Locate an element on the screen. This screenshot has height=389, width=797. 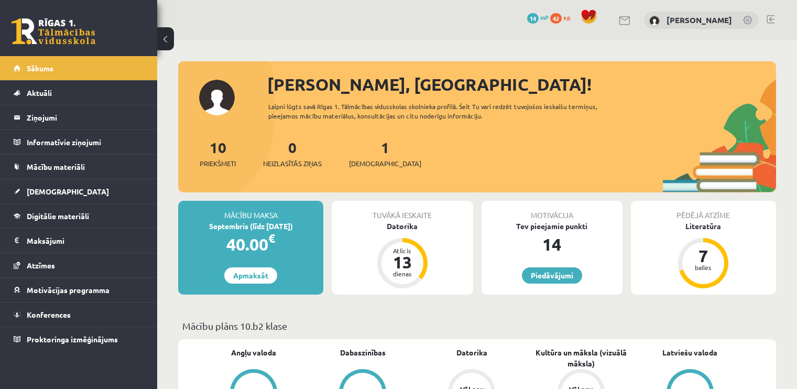
a: Sākums is located at coordinates (79, 68).